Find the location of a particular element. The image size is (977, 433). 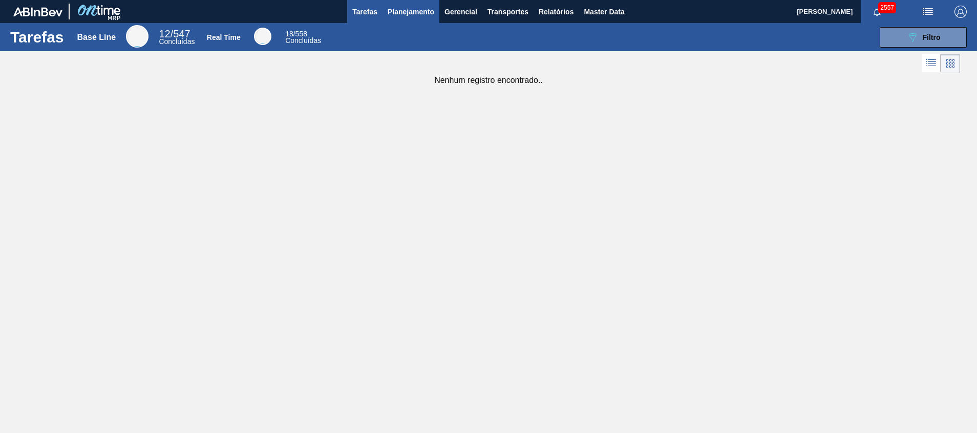

span: Relatórios is located at coordinates (556, 12).